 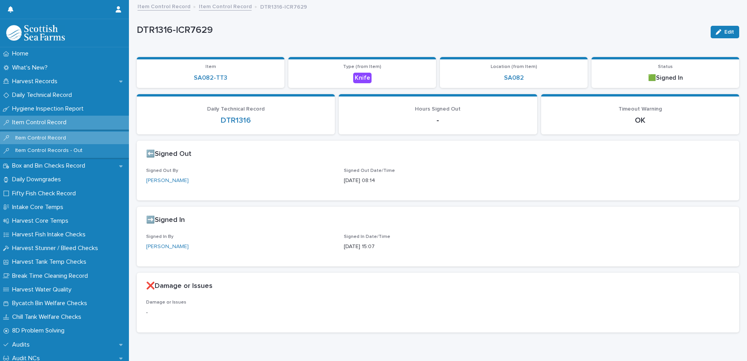 What do you see at coordinates (36, 81) in the screenshot?
I see `p: Harvest Records` at bounding box center [36, 81].